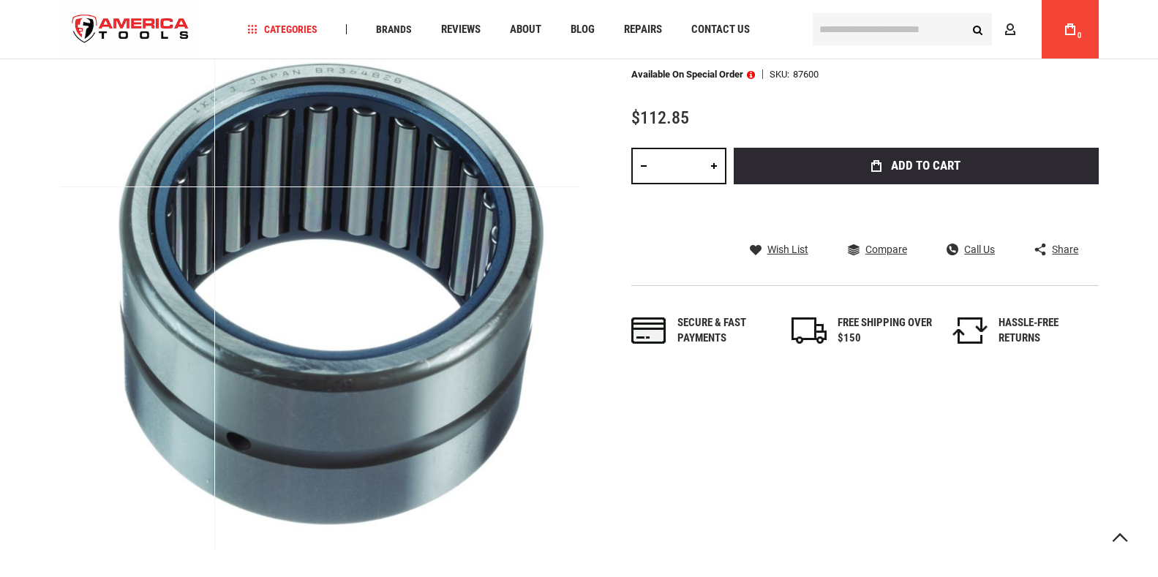 This screenshot has height=577, width=1158. Describe the element at coordinates (970, 331) in the screenshot. I see `img: returns` at that location.